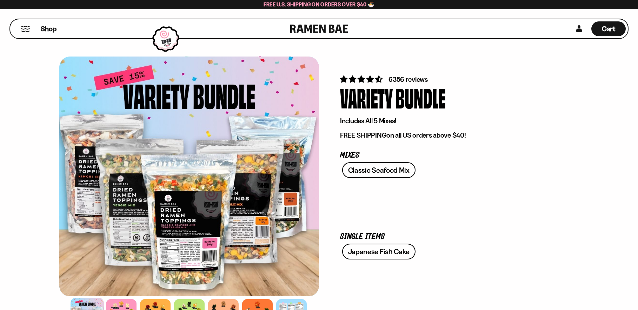  Describe the element at coordinates (25, 29) in the screenshot. I see `button: Mobile Menu Trigger` at that location.